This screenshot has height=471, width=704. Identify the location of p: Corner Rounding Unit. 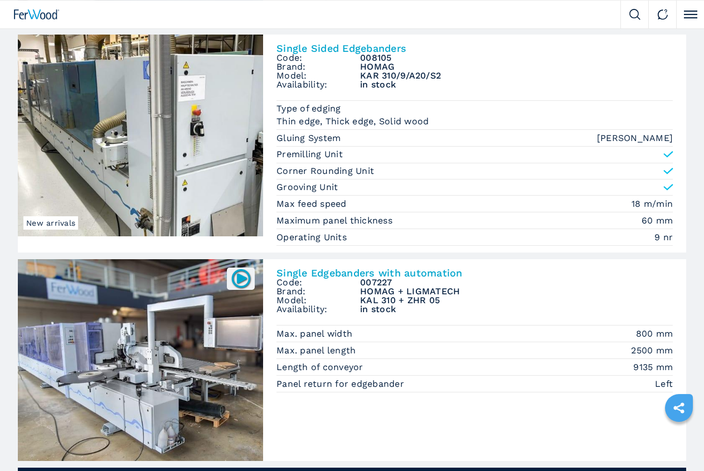
(325, 171).